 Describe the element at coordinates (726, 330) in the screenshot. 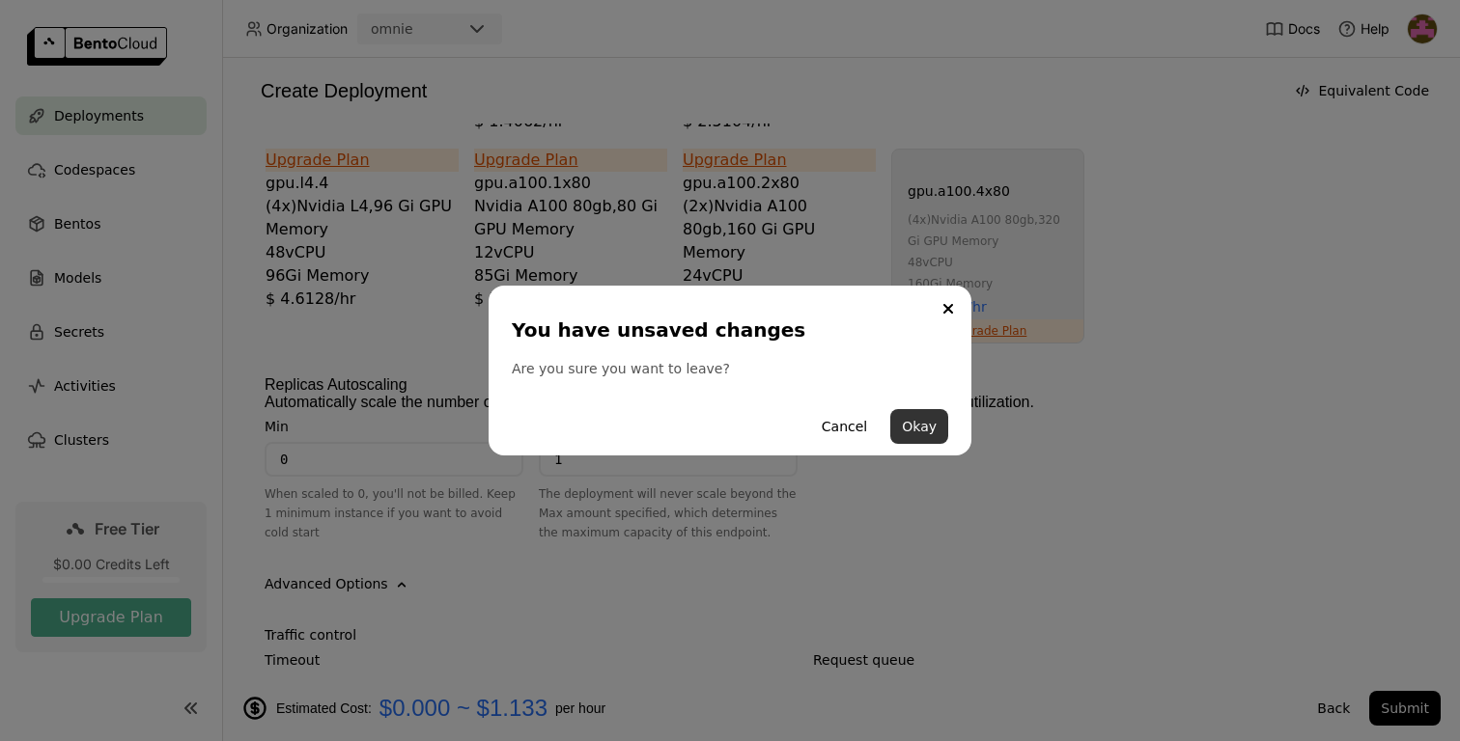

I see `div: You have unsaved changes` at that location.